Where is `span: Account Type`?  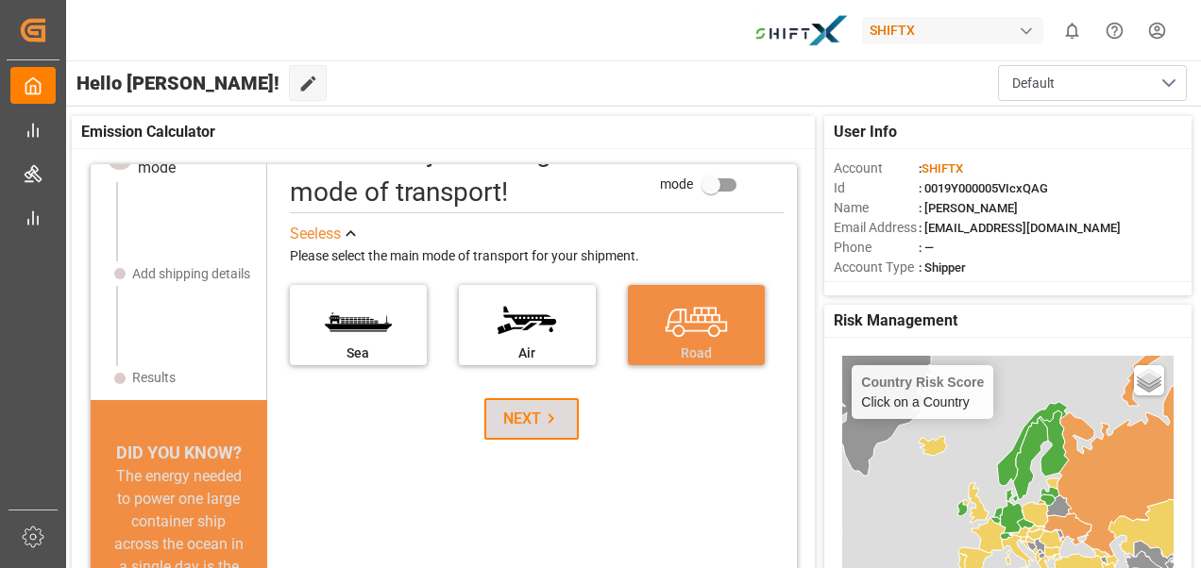 span: Account Type is located at coordinates (876, 267).